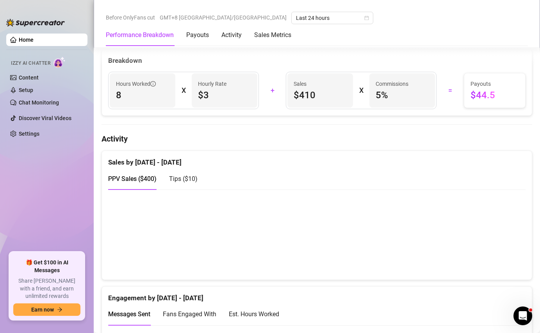  What do you see at coordinates (254, 314) in the screenshot?
I see `div: Est. Hours Worked` at bounding box center [254, 314].